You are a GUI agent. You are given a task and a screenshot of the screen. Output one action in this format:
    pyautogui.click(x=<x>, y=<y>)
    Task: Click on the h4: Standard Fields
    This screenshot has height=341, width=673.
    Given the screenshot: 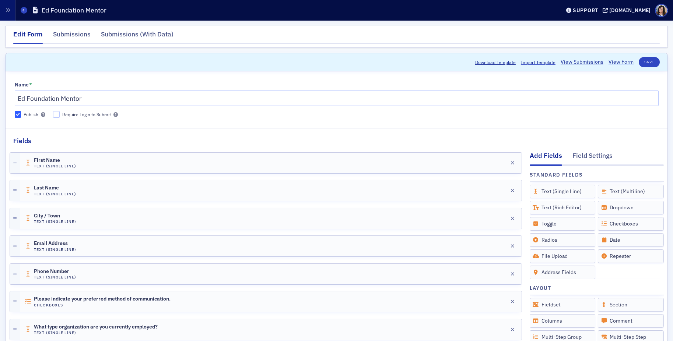 What is the action you would take?
    pyautogui.click(x=556, y=175)
    